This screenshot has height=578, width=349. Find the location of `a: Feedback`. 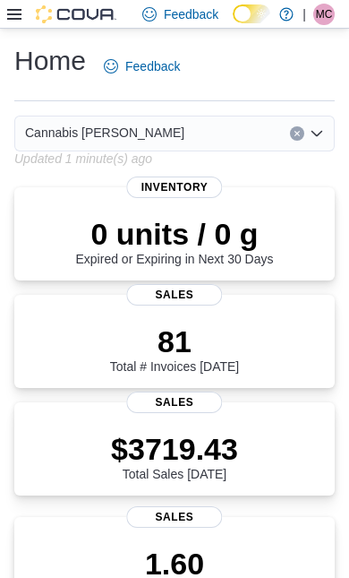

a: Feedback is located at coordinates (142, 66).